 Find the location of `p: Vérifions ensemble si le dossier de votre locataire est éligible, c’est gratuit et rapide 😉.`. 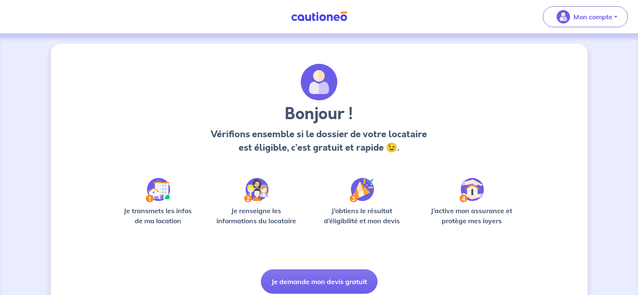

p: Vérifions ensemble si le dossier de votre locataire est éligible, c’est gratuit et rapide 😉. is located at coordinates (319, 141).